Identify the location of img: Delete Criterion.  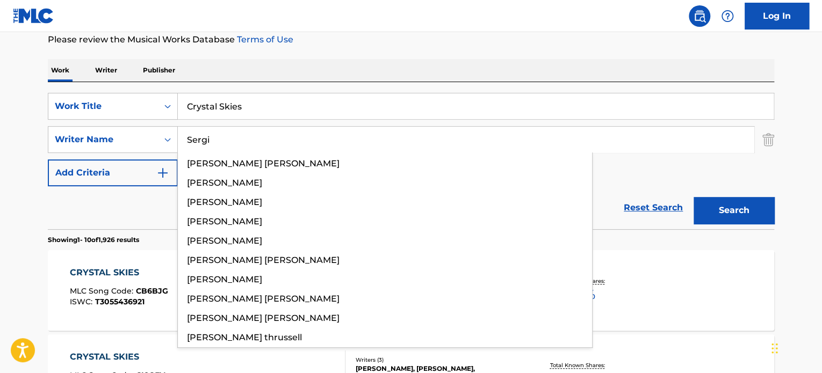
(768, 140).